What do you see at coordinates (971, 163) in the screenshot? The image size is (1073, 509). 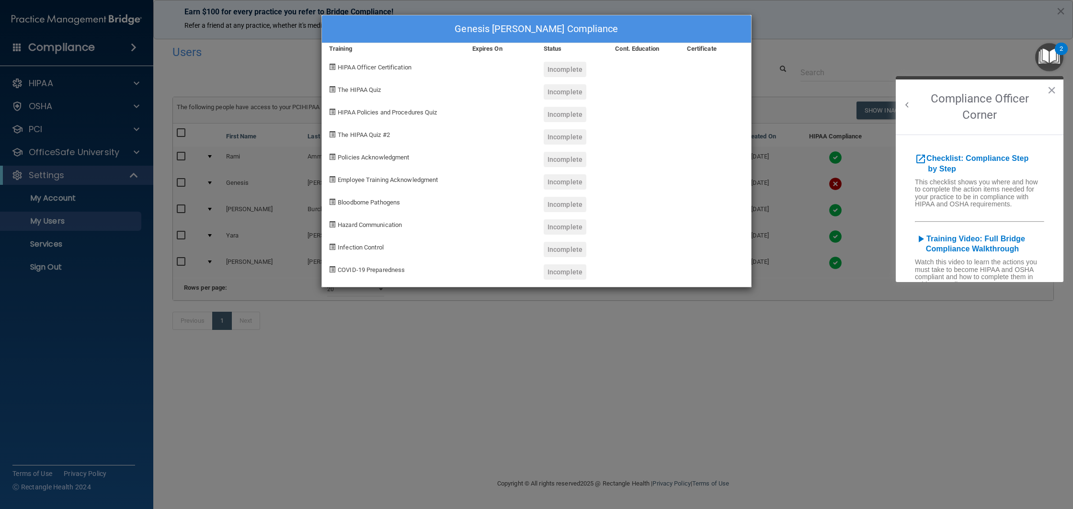 I see `b: Checklist: Compliance Step by Step` at bounding box center [971, 163].